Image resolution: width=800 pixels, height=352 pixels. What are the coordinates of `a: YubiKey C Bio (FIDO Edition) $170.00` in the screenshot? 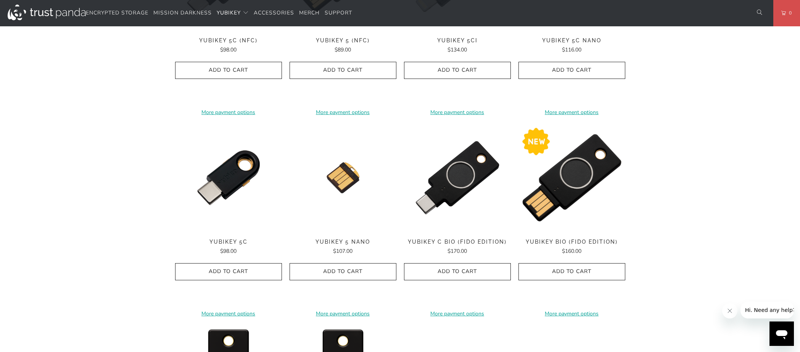 It's located at (457, 247).